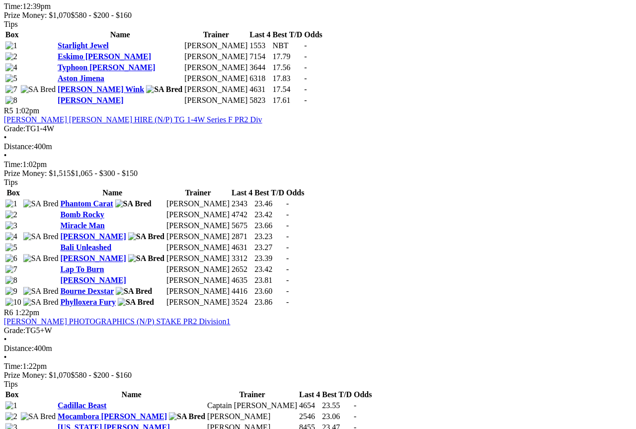  I want to click on td: 23.86, so click(270, 302).